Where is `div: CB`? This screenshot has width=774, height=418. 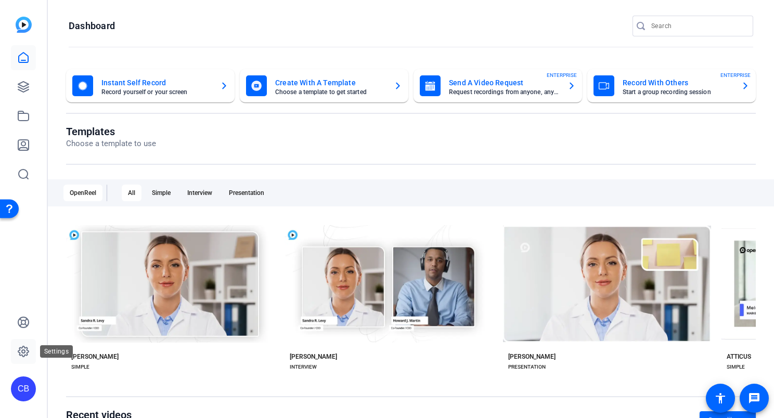 div: CB is located at coordinates (23, 389).